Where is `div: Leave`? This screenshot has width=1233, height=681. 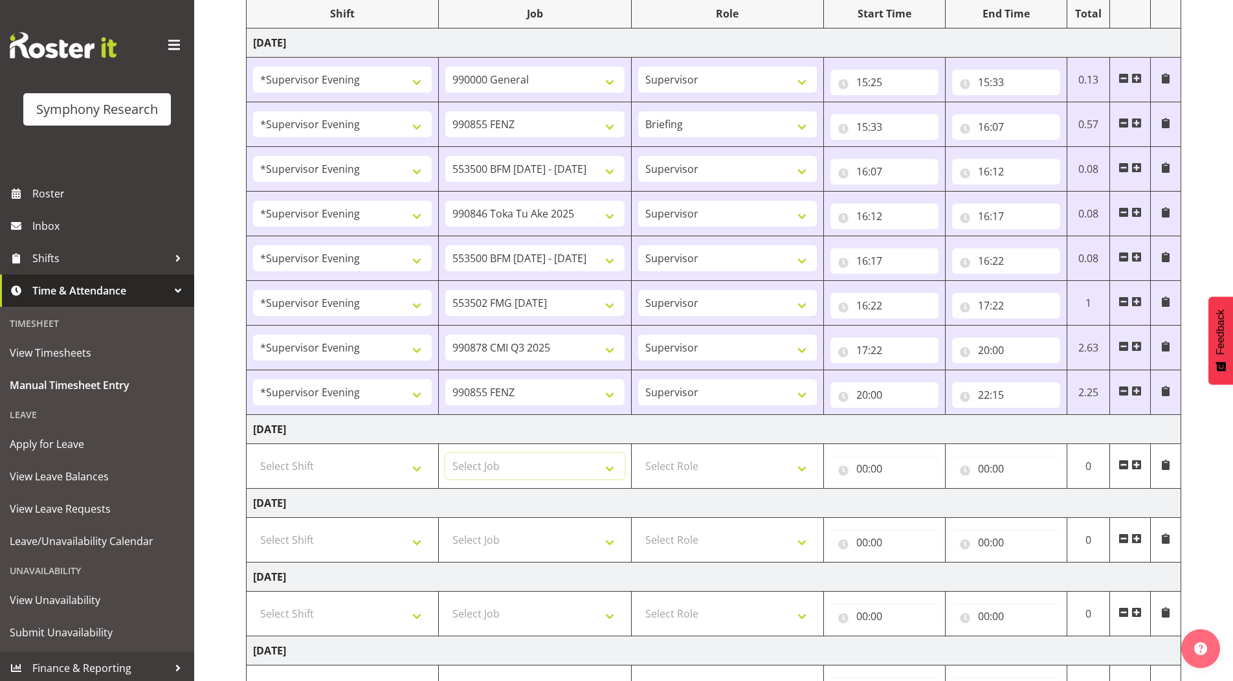
div: Leave is located at coordinates (97, 414).